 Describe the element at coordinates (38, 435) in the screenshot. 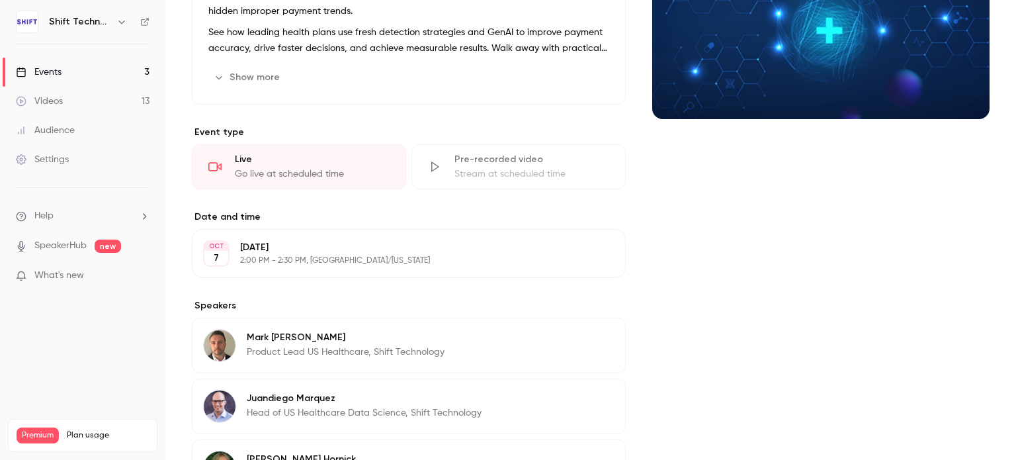

I see `span: Premium` at that location.